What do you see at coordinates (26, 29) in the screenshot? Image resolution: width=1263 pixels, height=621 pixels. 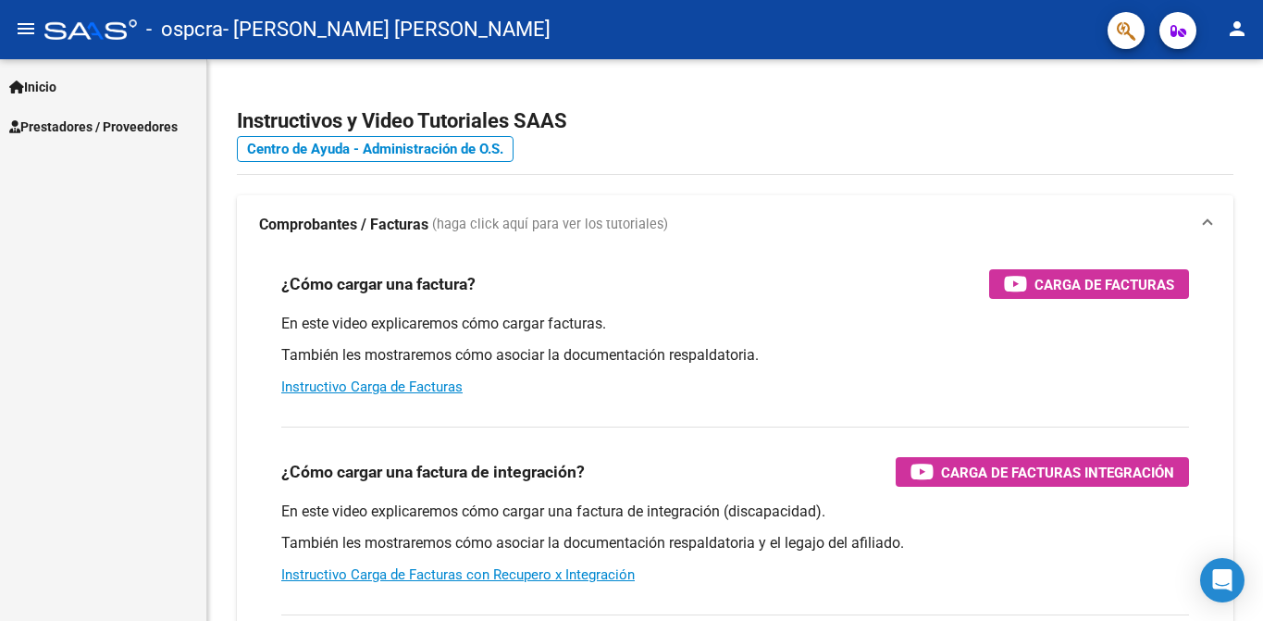 I see `mat-icon: menu` at bounding box center [26, 29].